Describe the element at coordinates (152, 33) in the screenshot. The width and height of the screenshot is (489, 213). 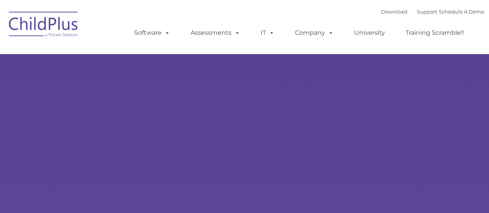
I see `a: Software` at that location.